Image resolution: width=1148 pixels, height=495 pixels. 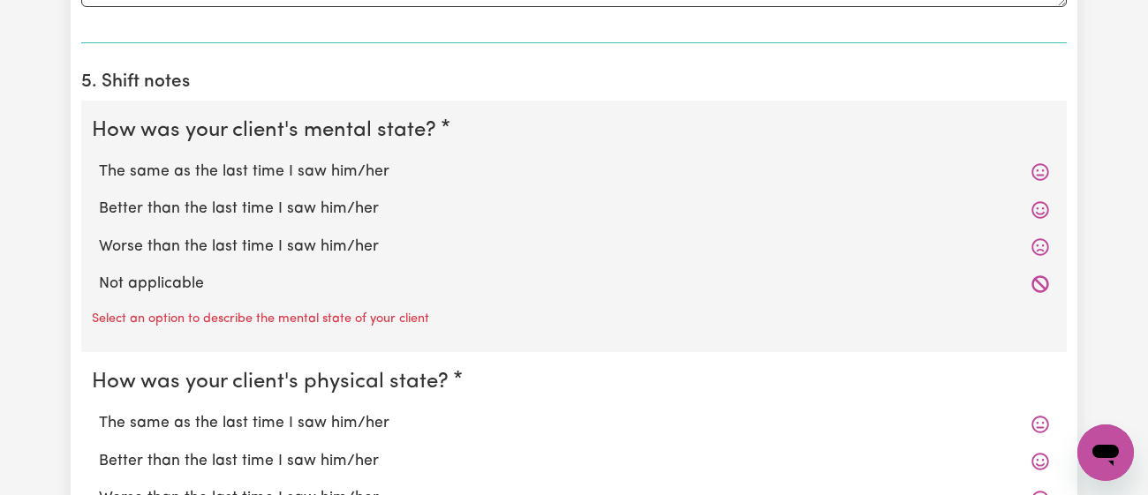 What do you see at coordinates (574, 284) in the screenshot?
I see `label: Not applicable` at bounding box center [574, 284].